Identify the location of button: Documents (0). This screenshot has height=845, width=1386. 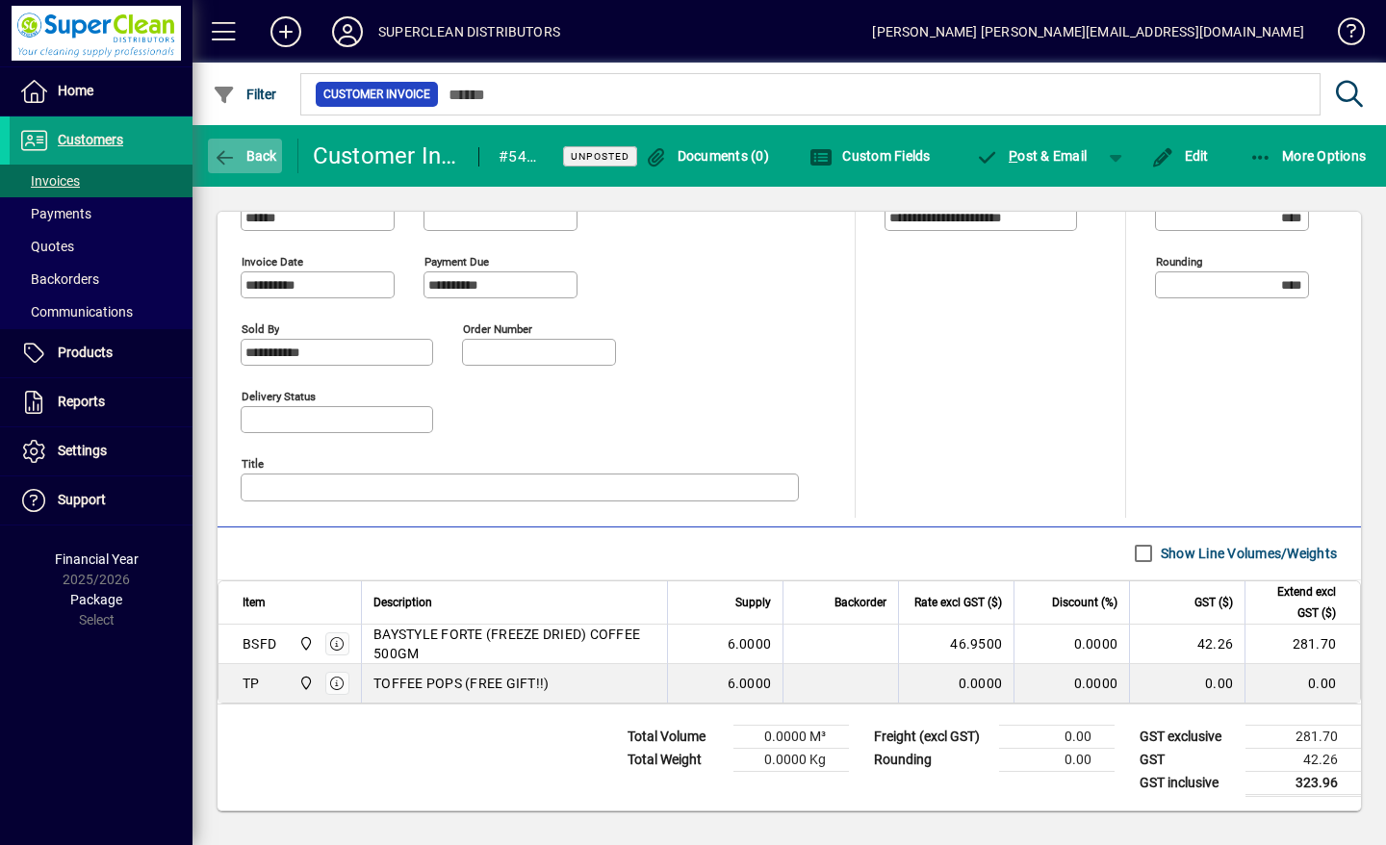
(706, 156).